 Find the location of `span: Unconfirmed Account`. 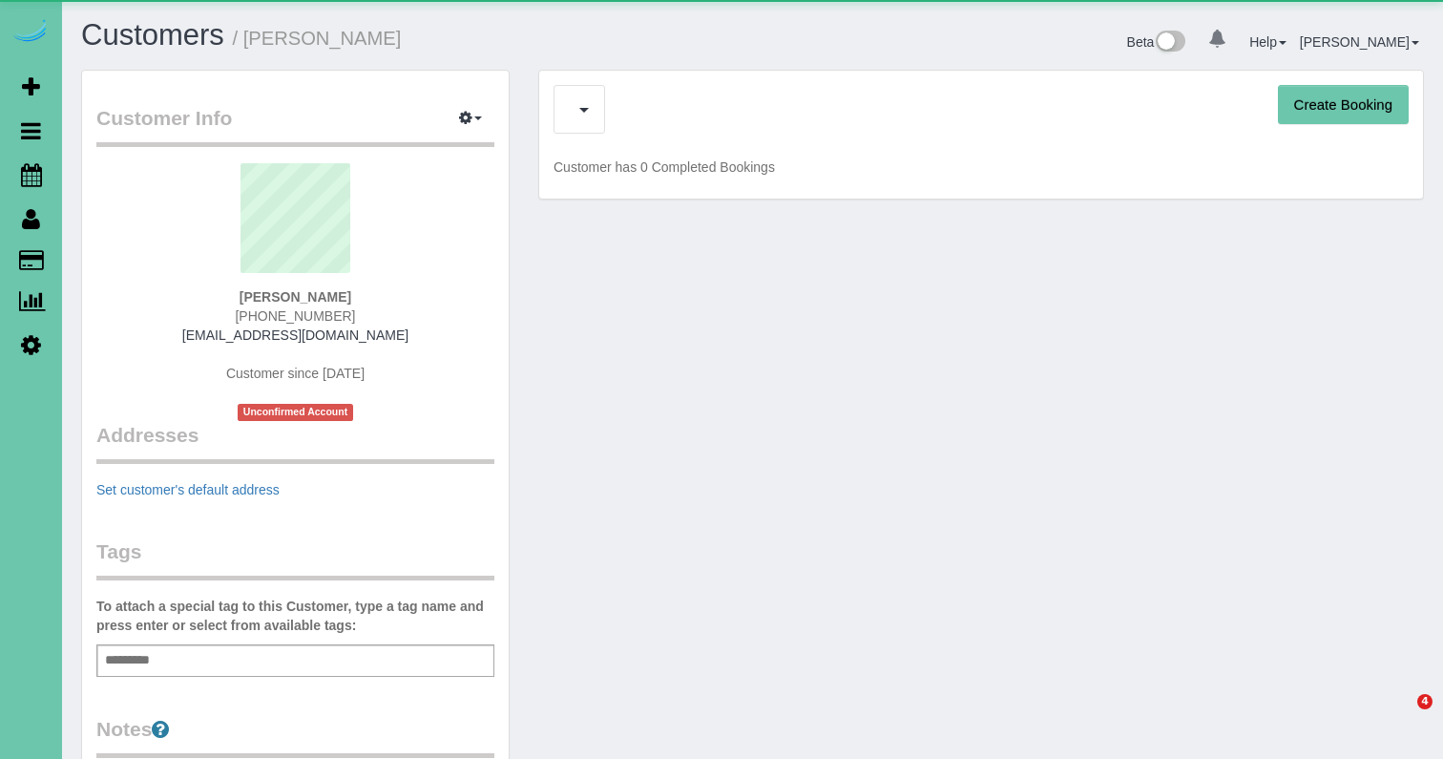

span: Unconfirmed Account is located at coordinates (296, 411).